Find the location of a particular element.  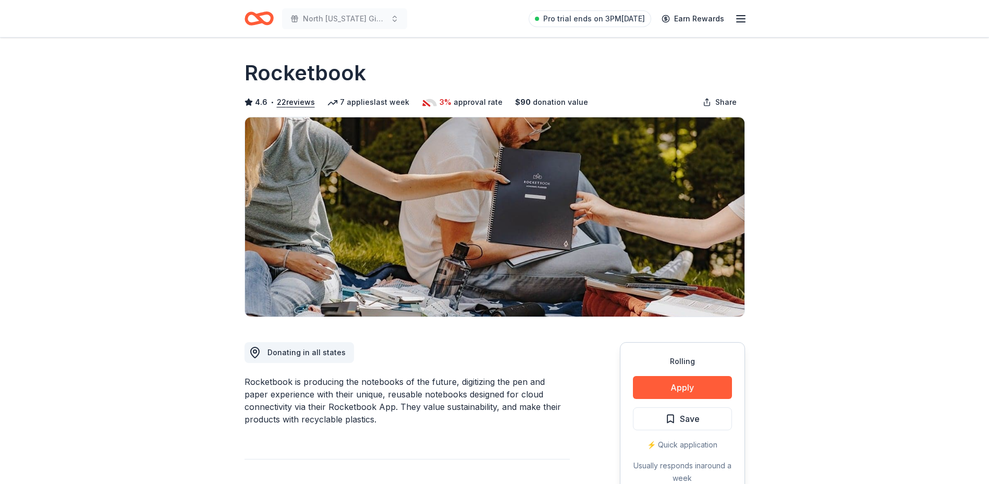

div: Rolling is located at coordinates (683, 361).